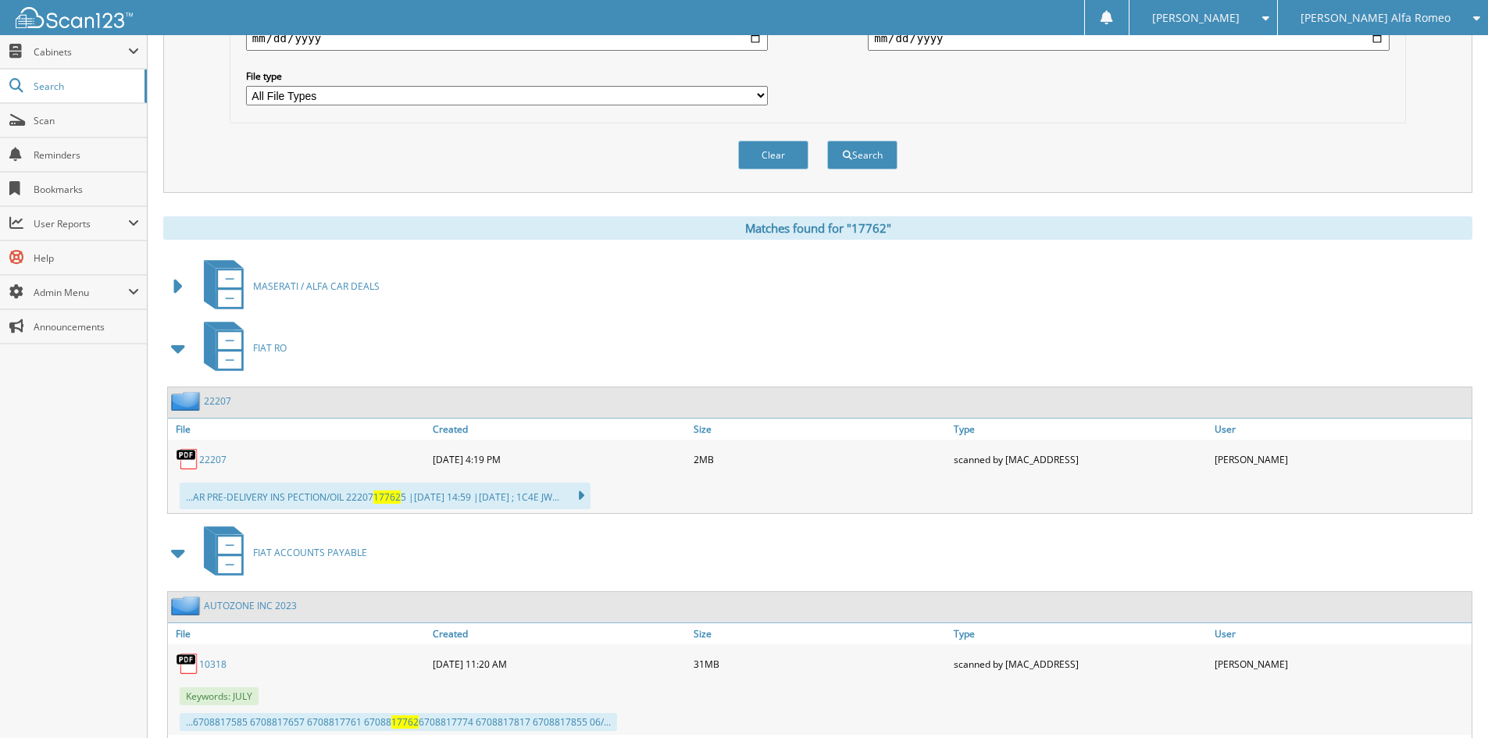 This screenshot has width=1488, height=738. I want to click on span: Admin Menu, so click(80, 292).